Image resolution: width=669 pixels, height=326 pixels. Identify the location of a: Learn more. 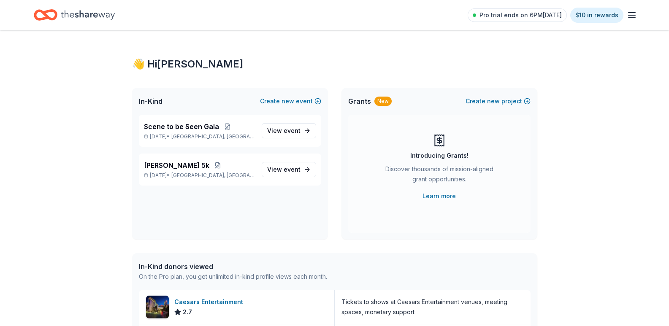
(439, 196).